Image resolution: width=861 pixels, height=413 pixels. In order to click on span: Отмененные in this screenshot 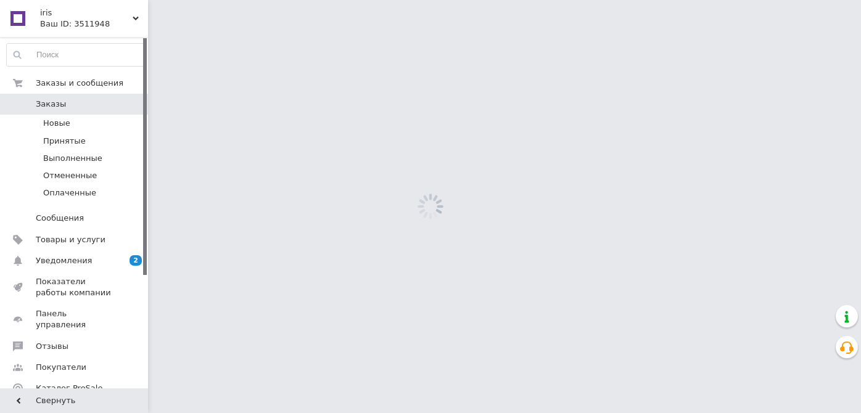, I will do `click(70, 176)`.